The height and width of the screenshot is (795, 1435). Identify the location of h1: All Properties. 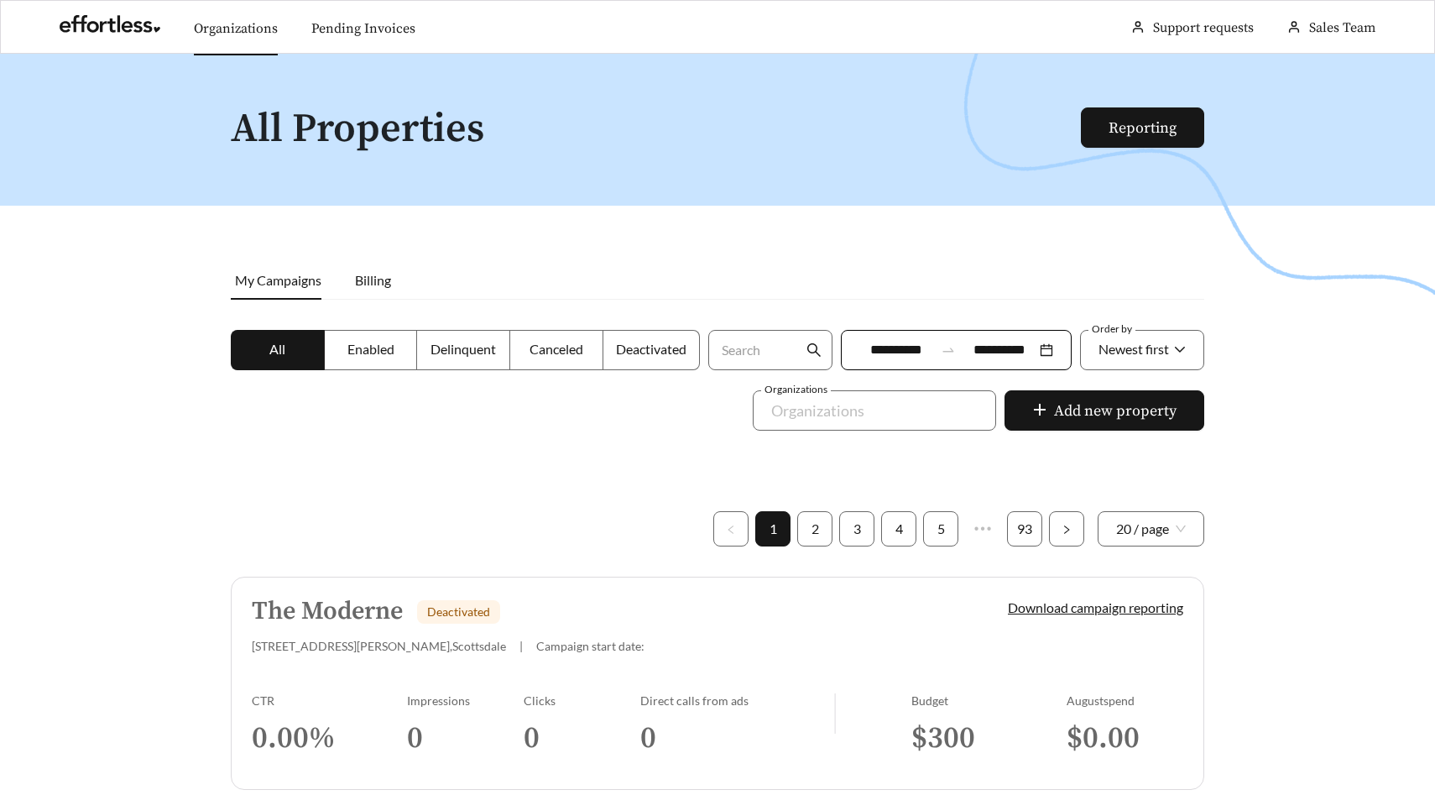
(656, 129).